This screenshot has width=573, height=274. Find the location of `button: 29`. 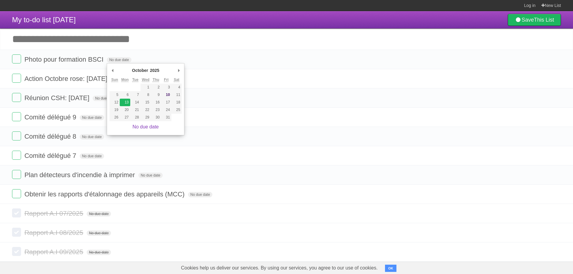

button: 29 is located at coordinates (146, 117).